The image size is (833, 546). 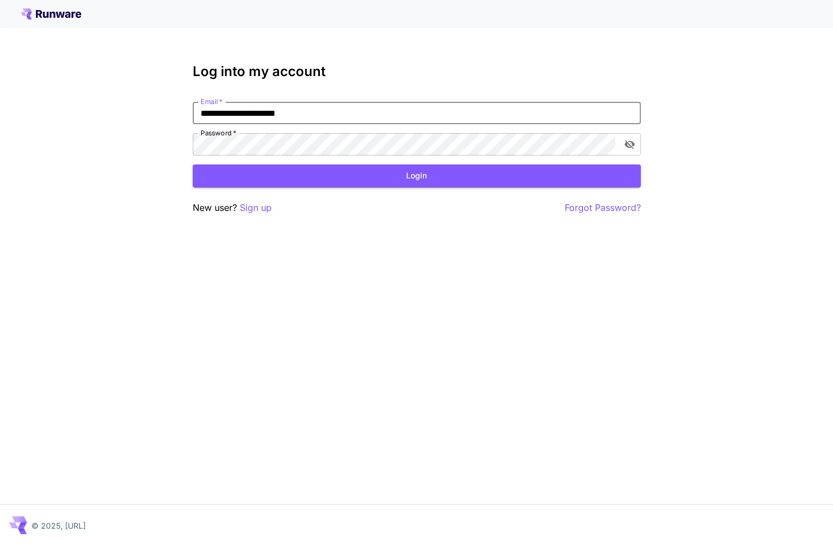 What do you see at coordinates (417, 176) in the screenshot?
I see `button: Login` at bounding box center [417, 176].